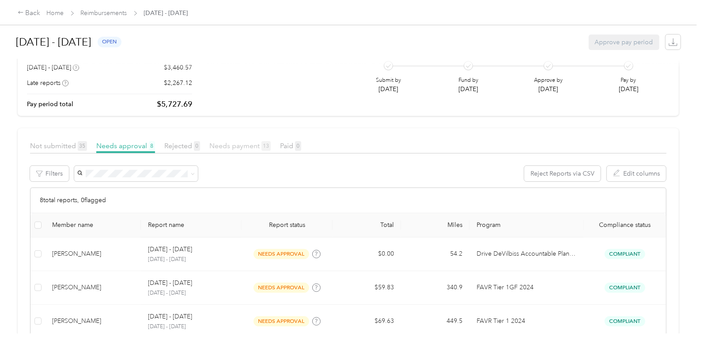 This screenshot has height=349, width=701. Describe the element at coordinates (58, 145) in the screenshot. I see `span: Not submitted` at that location.